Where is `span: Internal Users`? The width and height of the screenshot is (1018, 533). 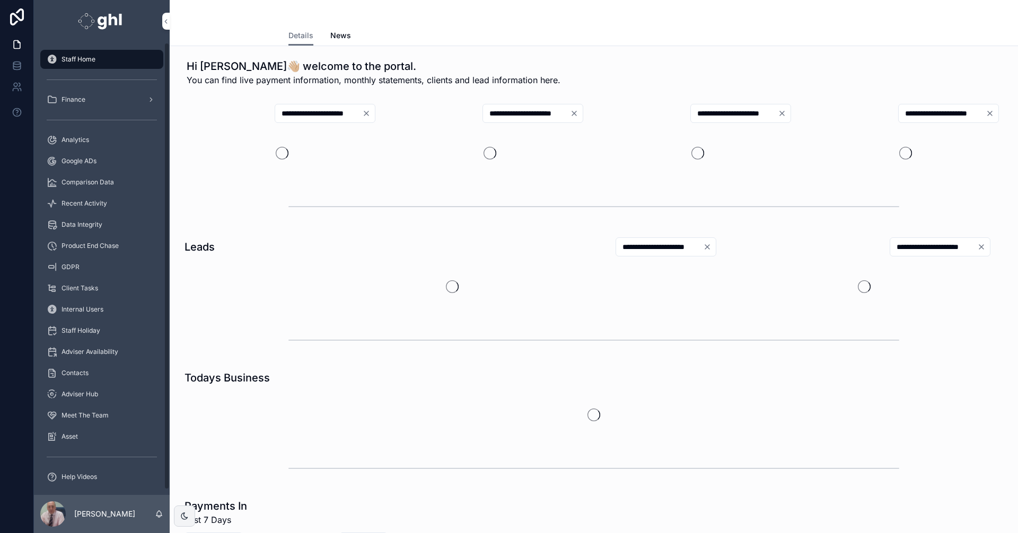 span: Internal Users is located at coordinates (82, 310).